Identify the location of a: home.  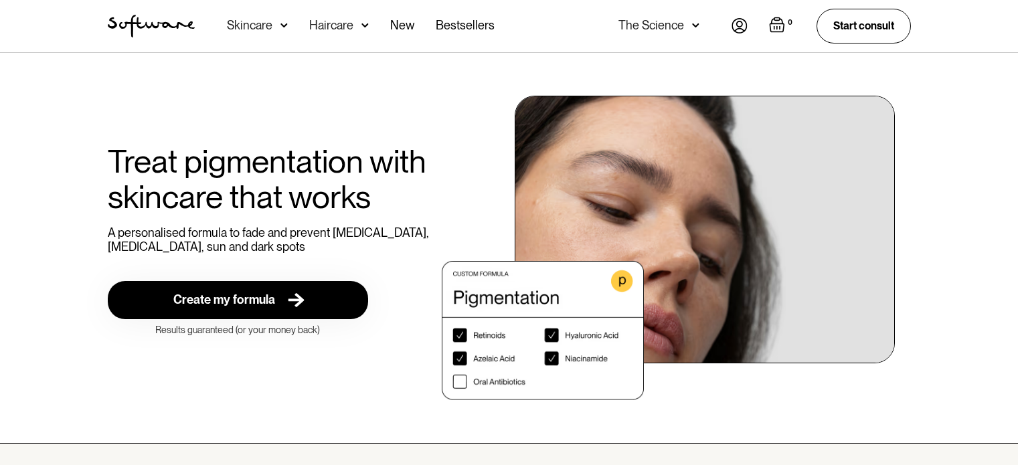
(151, 26).